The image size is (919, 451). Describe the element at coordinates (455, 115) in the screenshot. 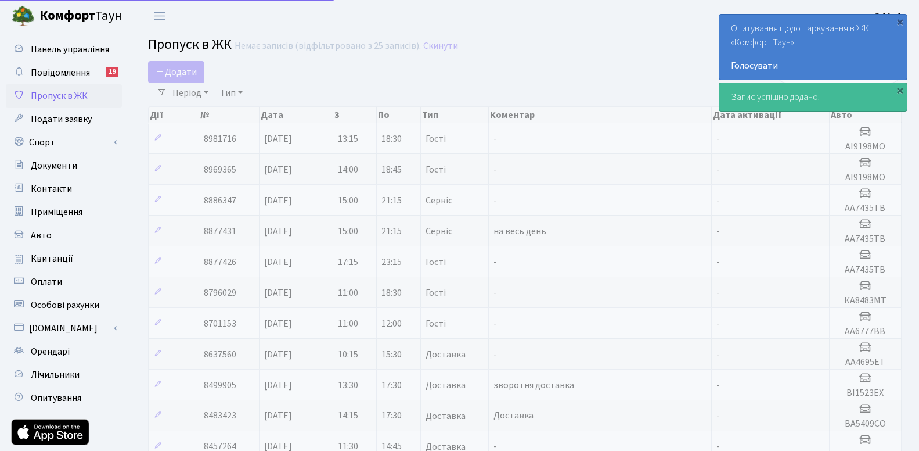

I see `th: Тип` at that location.